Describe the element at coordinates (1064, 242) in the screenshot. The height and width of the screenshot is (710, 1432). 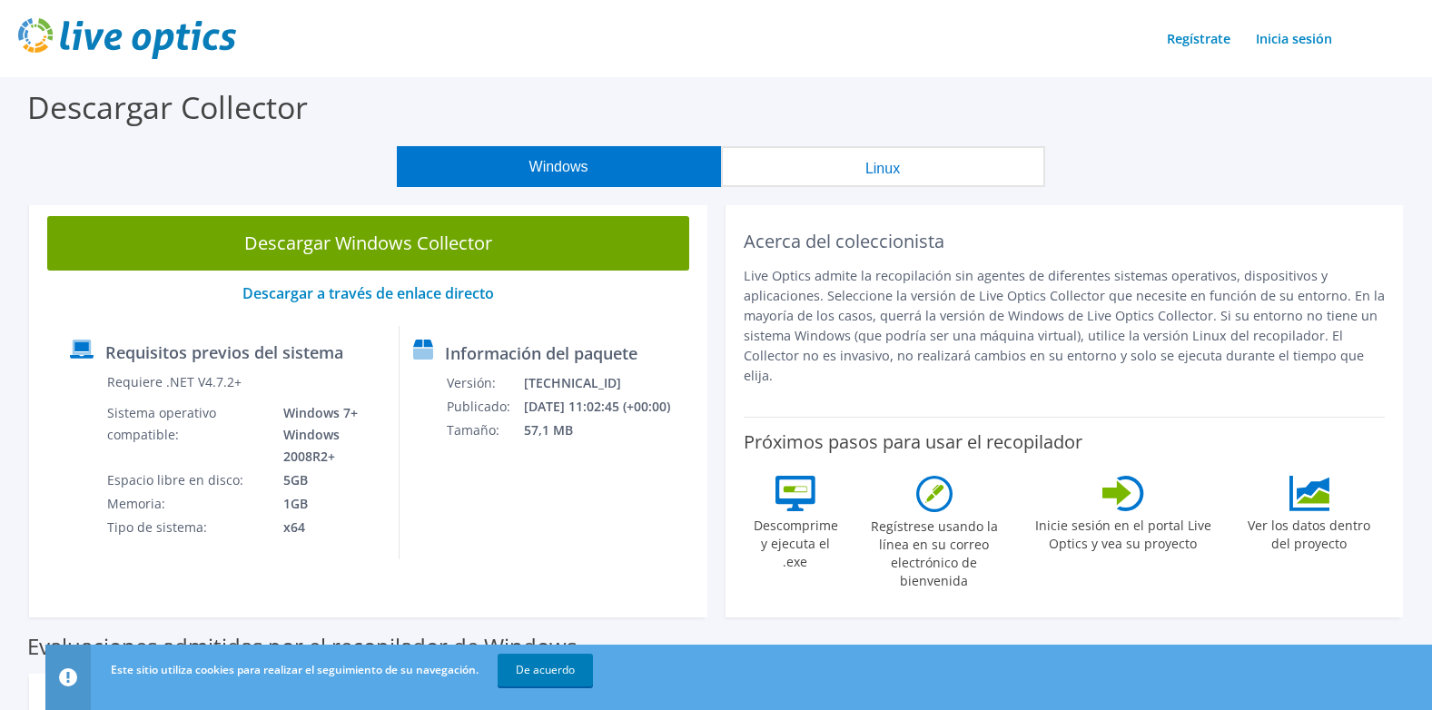
I see `h2: Acerca del coleccionista` at that location.